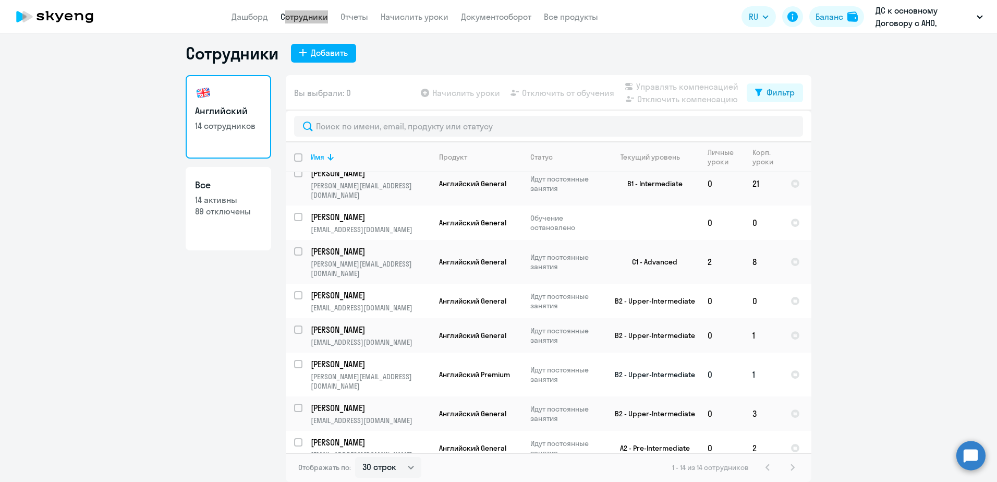 This screenshot has height=482, width=997. Describe the element at coordinates (836, 17) in the screenshot. I see `button: Балансbalance` at that location.